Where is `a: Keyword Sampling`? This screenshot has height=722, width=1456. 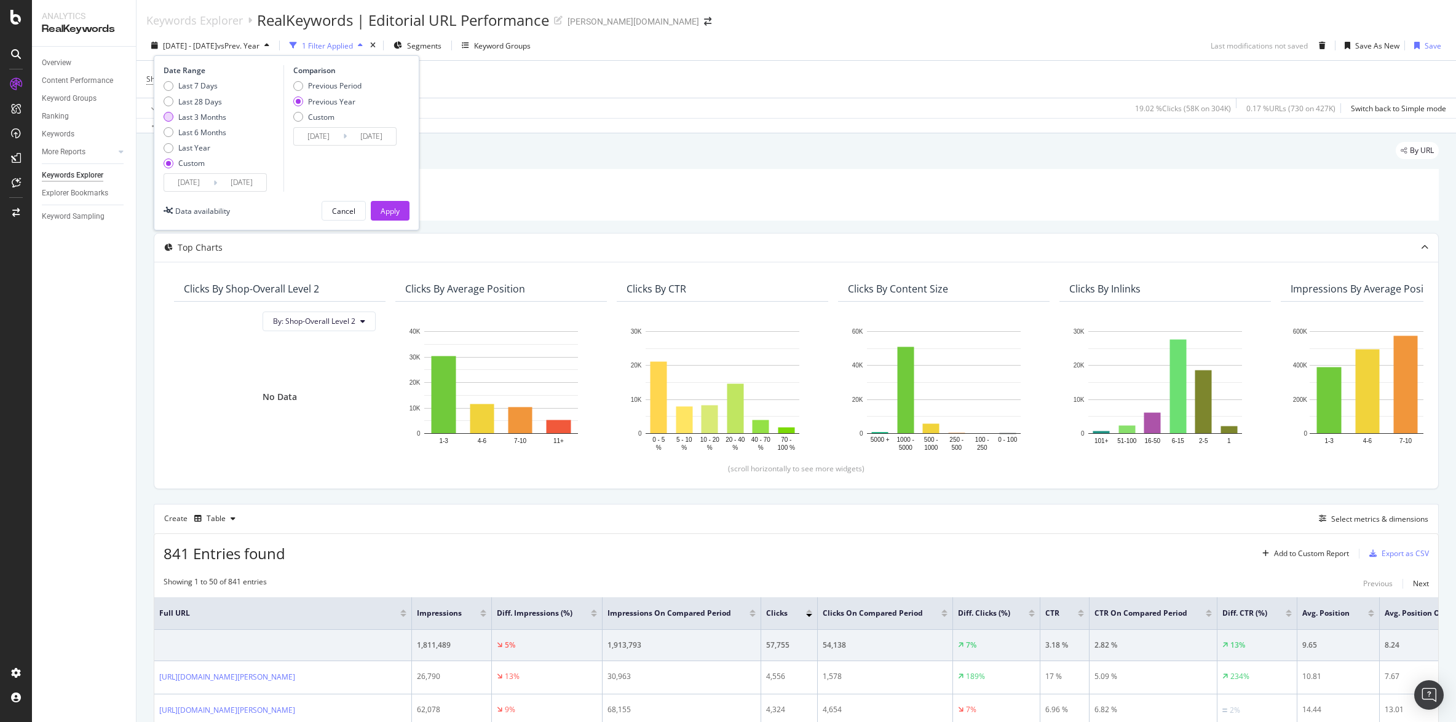
a: Keyword Sampling is located at coordinates (84, 216).